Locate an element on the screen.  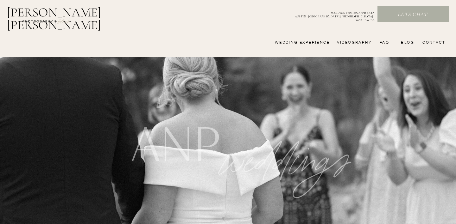
p: WEDDINGS is located at coordinates (289, 132).